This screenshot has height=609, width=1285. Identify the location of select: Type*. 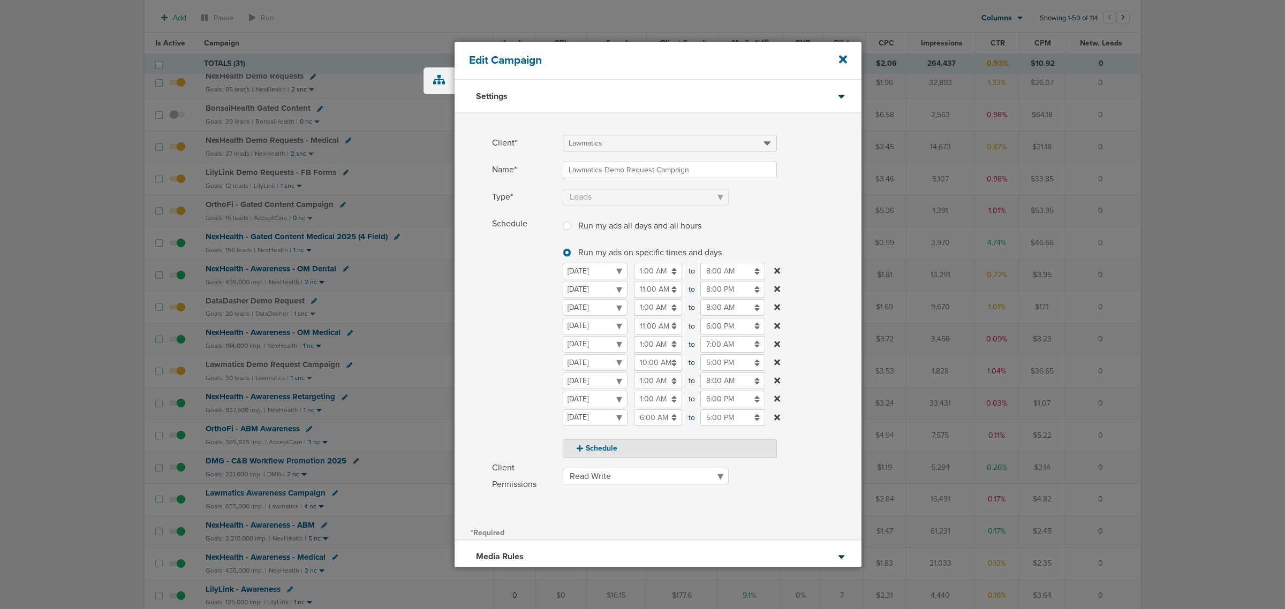
(646, 197).